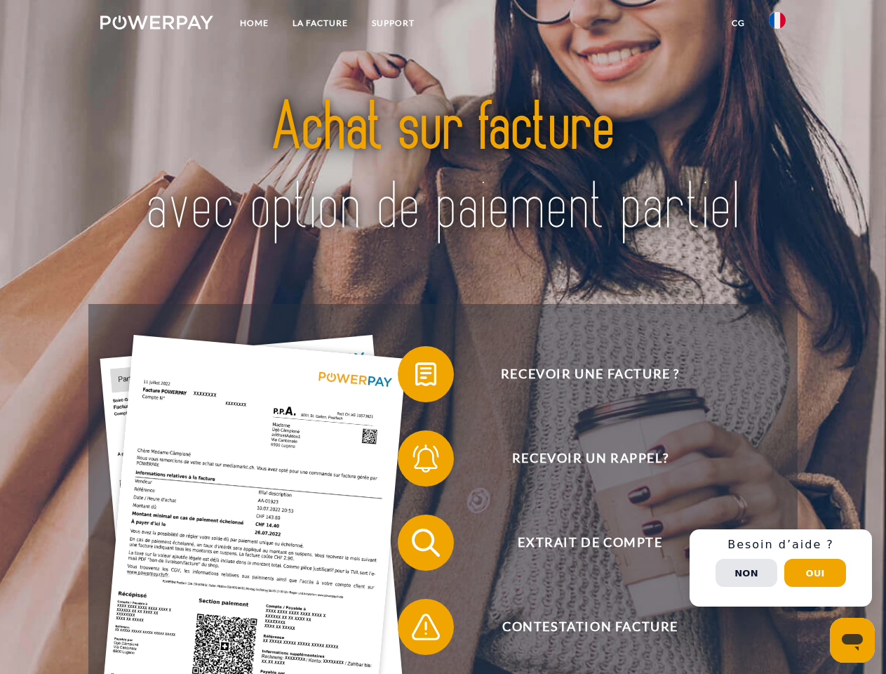  Describe the element at coordinates (156, 22) in the screenshot. I see `img: logo-powerpay-white.svg` at that location.